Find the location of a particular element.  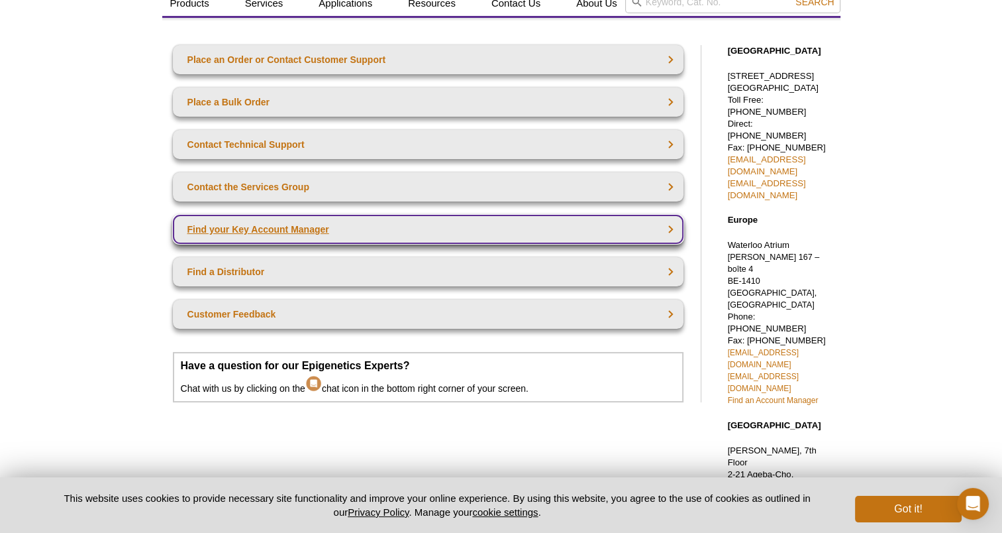

strong: Europe is located at coordinates (743, 219).